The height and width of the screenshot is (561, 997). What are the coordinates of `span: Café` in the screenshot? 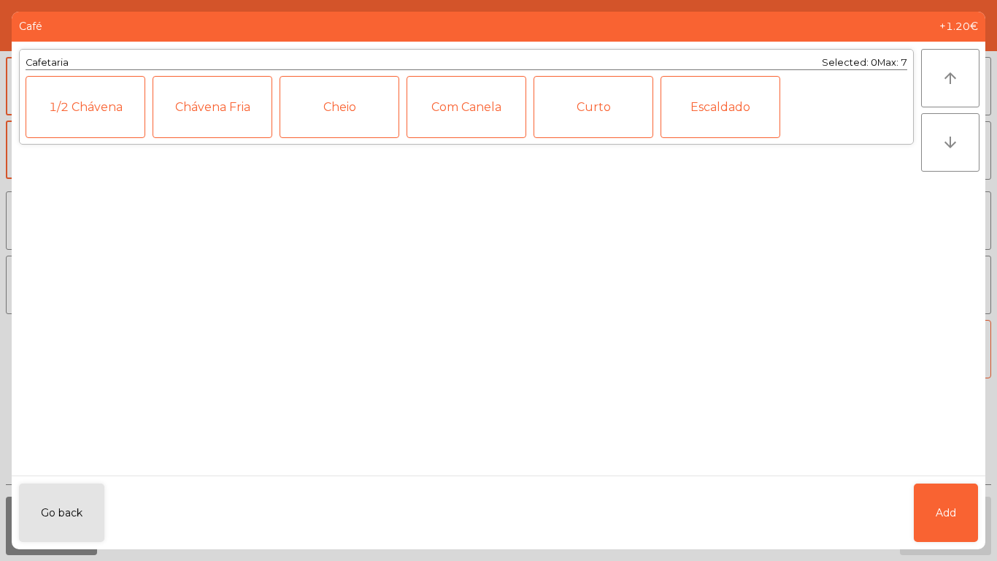 It's located at (31, 26).